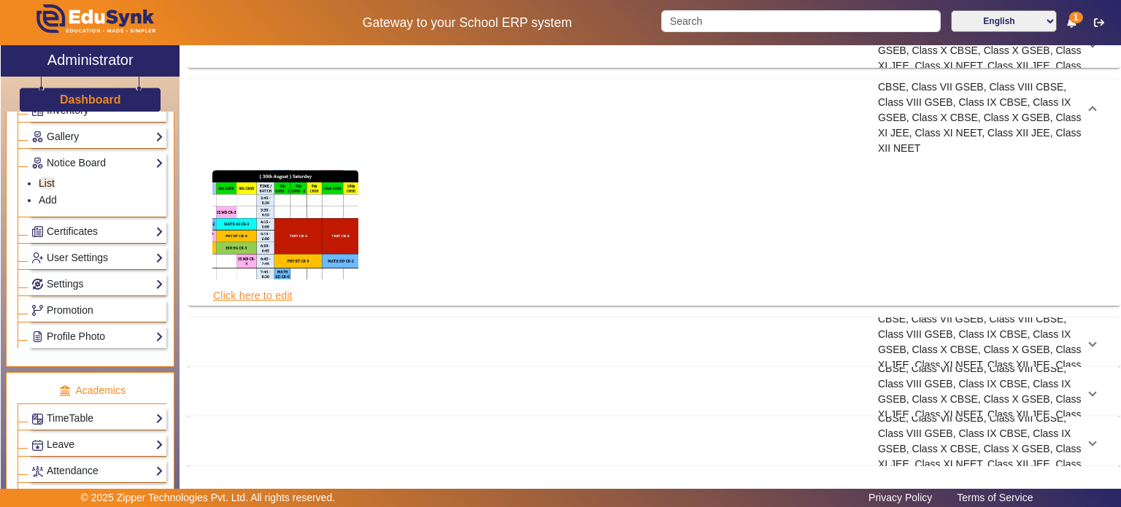 The image size is (1121, 507). What do you see at coordinates (90, 61) in the screenshot?
I see `a: Administrator` at bounding box center [90, 61].